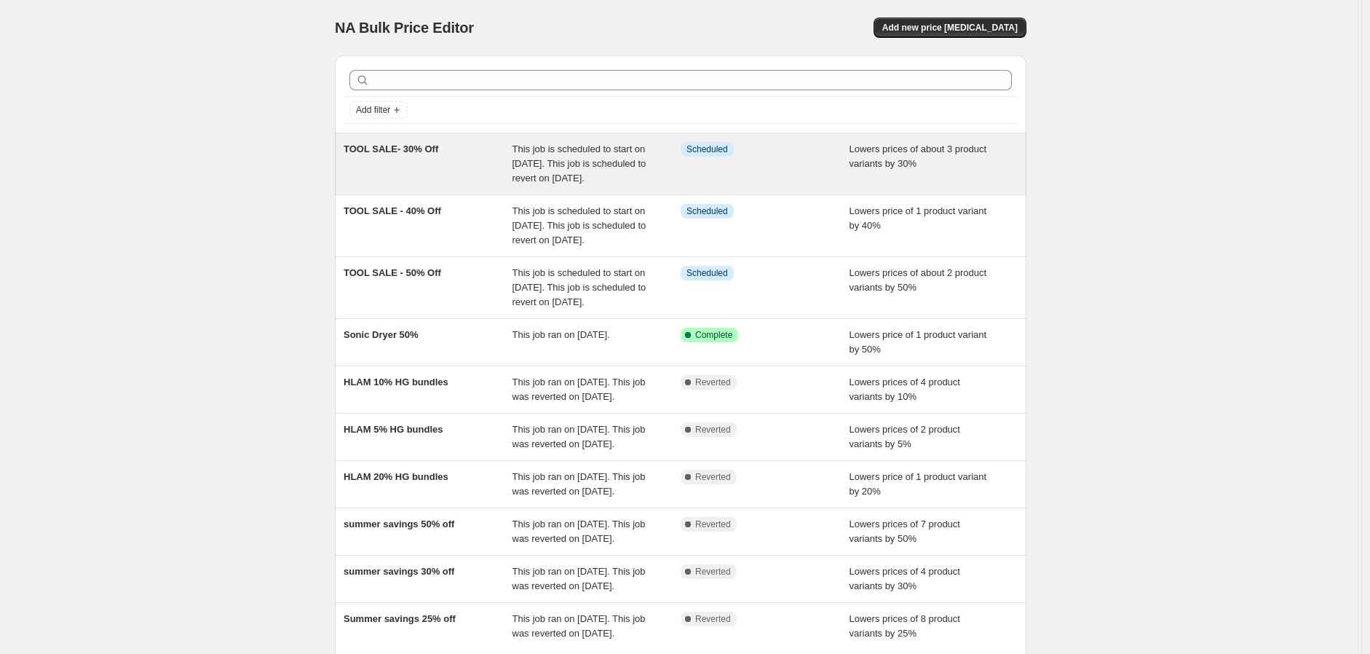 Image resolution: width=1370 pixels, height=654 pixels. Describe the element at coordinates (905, 625) in the screenshot. I see `span: Lowers prices of 8 product variants by 25%` at that location.